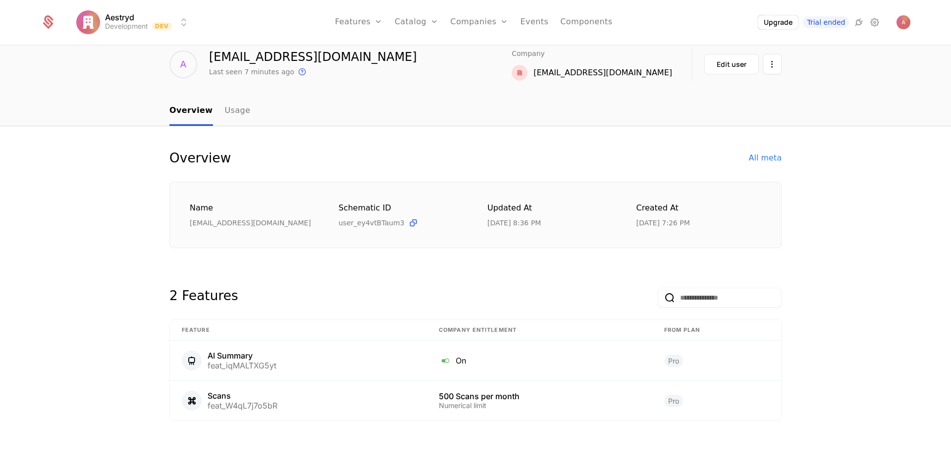 Image resolution: width=951 pixels, height=468 pixels. I want to click on div: Overview, so click(200, 158).